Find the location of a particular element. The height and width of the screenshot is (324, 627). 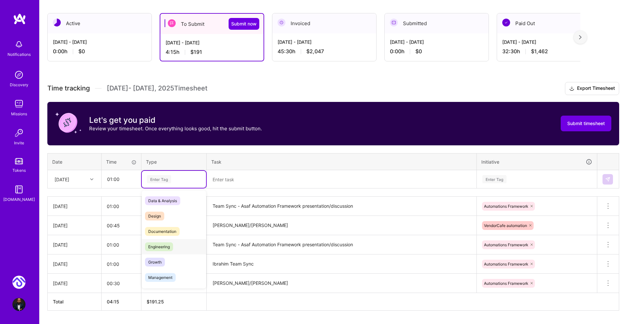

span: VendorCafe automation is located at coordinates (505, 225).